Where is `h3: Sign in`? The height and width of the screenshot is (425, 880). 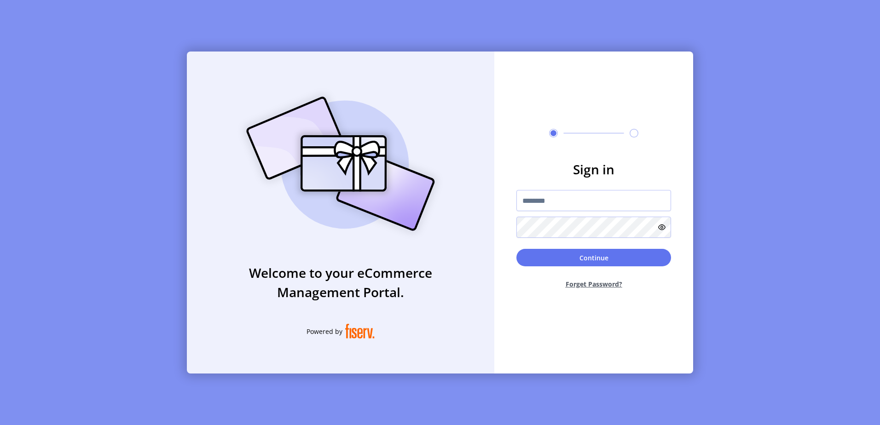
h3: Sign in is located at coordinates (594, 169).